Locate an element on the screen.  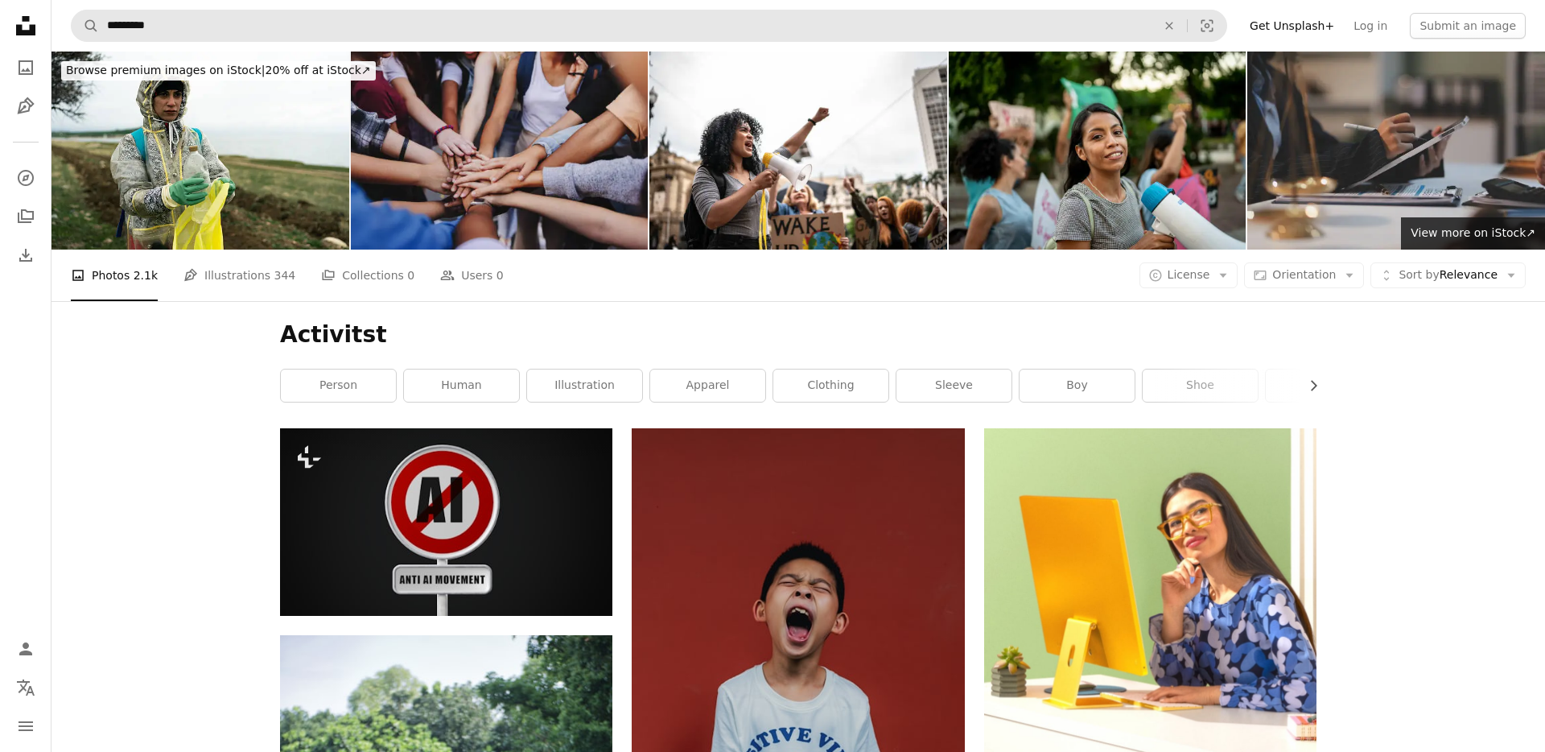
span: View more on iStock ↗ is located at coordinates (1473, 233).